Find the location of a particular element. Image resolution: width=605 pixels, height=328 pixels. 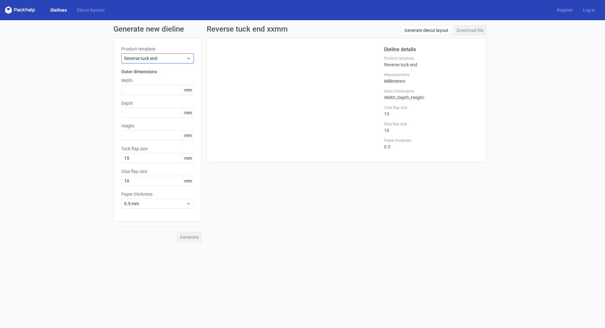

div: 15 is located at coordinates (432, 111).